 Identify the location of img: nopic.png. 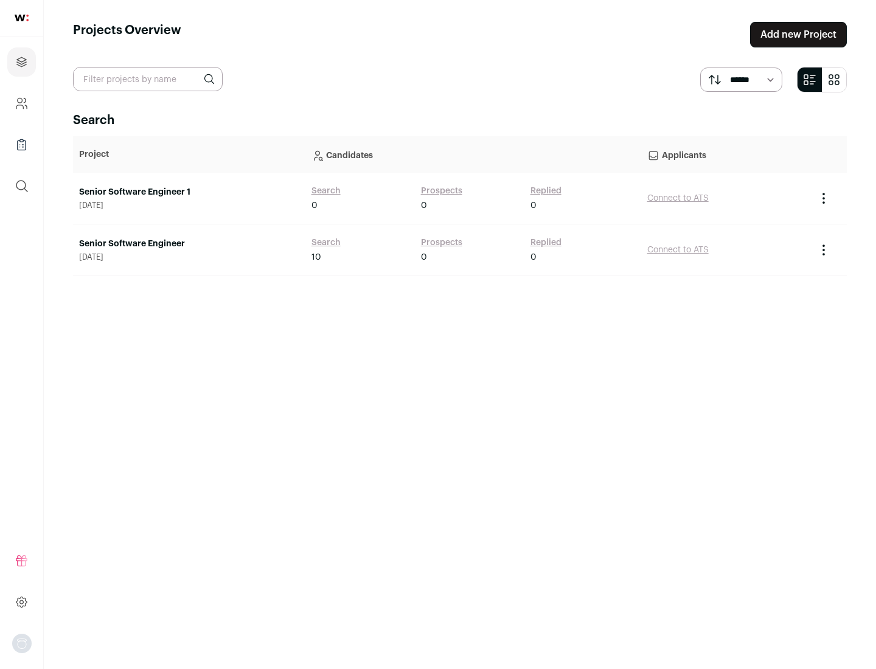
(22, 643).